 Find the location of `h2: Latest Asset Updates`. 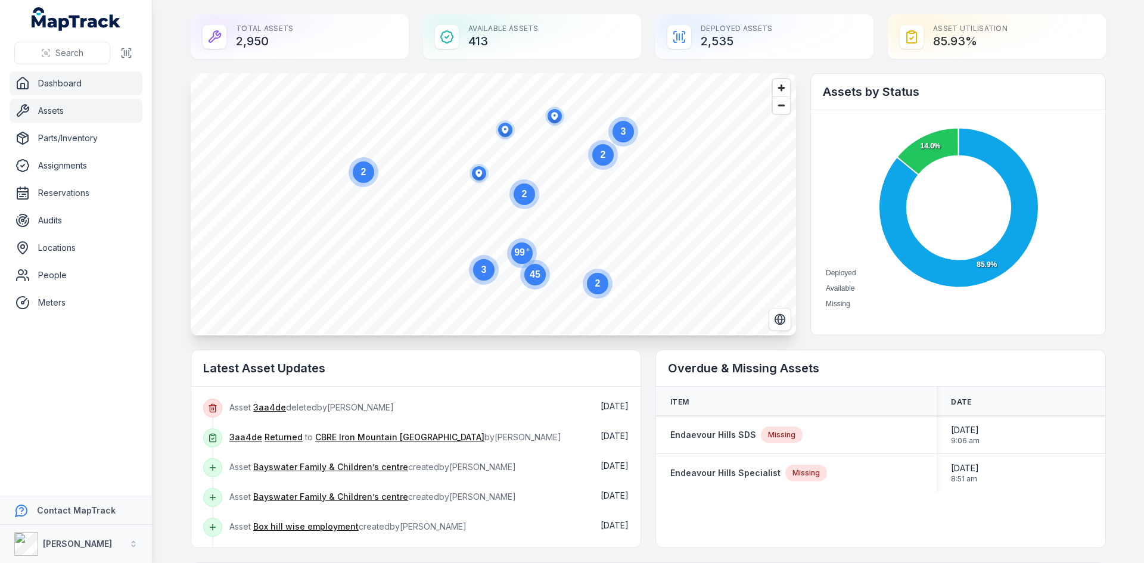

h2: Latest Asset Updates is located at coordinates (416, 368).